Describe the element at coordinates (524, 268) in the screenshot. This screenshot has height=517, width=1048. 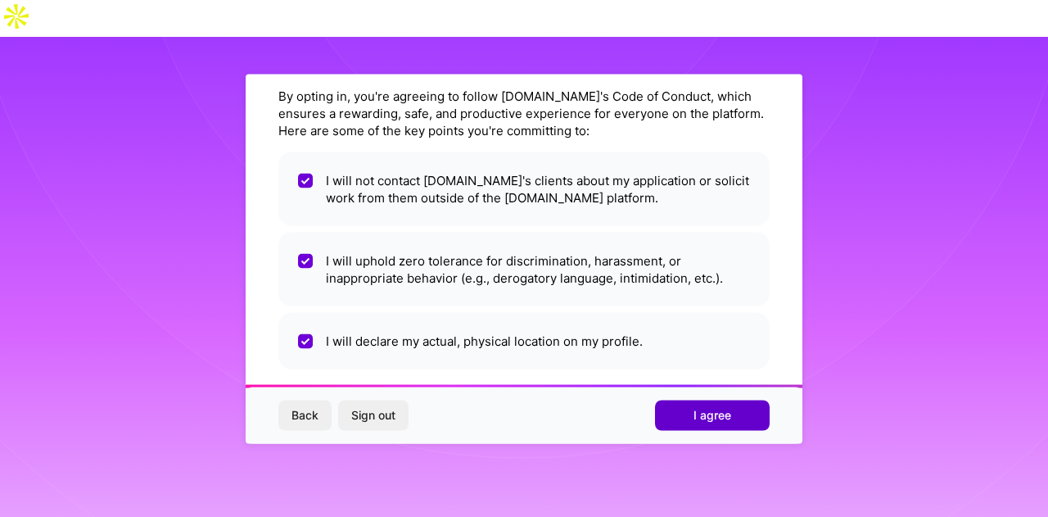
I see `li: I will uphold zero tolerance for discrimination, harassment, or inappropriate behavior (e.g., der...` at that location.